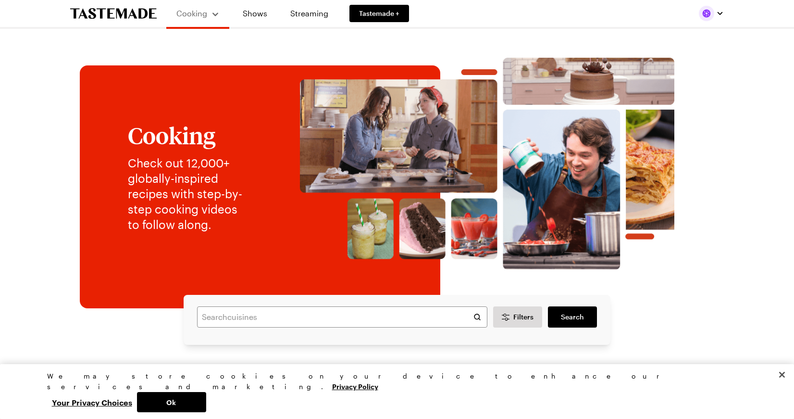  What do you see at coordinates (355, 386) in the screenshot?
I see `a: More information about your privacy, opens in a new tab` at bounding box center [355, 386].